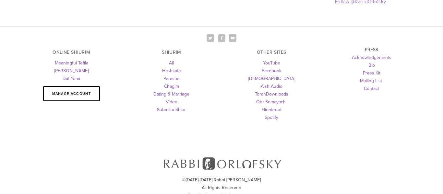  I want to click on a: Hashkafa, so click(171, 71).